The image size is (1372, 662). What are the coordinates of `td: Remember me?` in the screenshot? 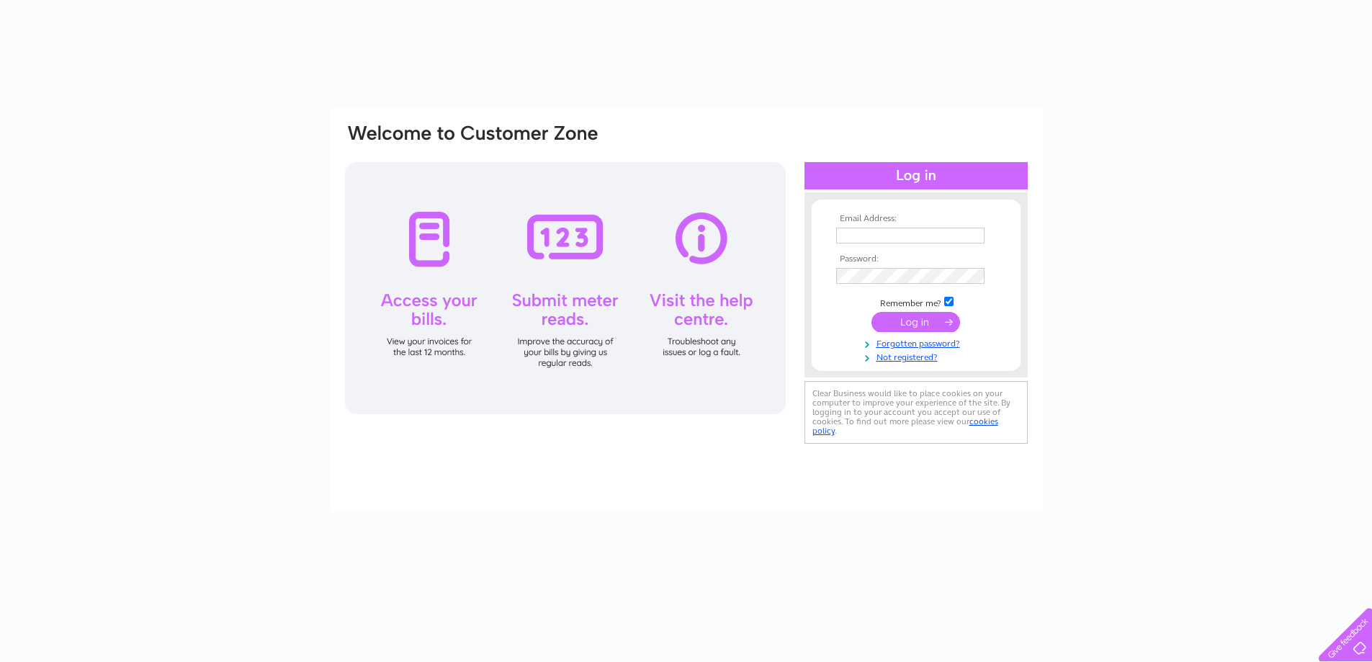 It's located at (916, 302).